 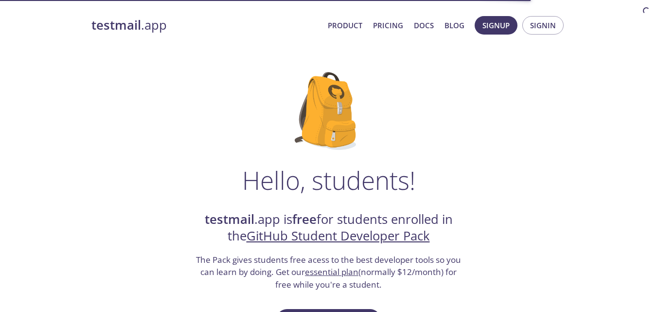 What do you see at coordinates (329, 180) in the screenshot?
I see `h1: Hello, students!` at bounding box center [329, 180].